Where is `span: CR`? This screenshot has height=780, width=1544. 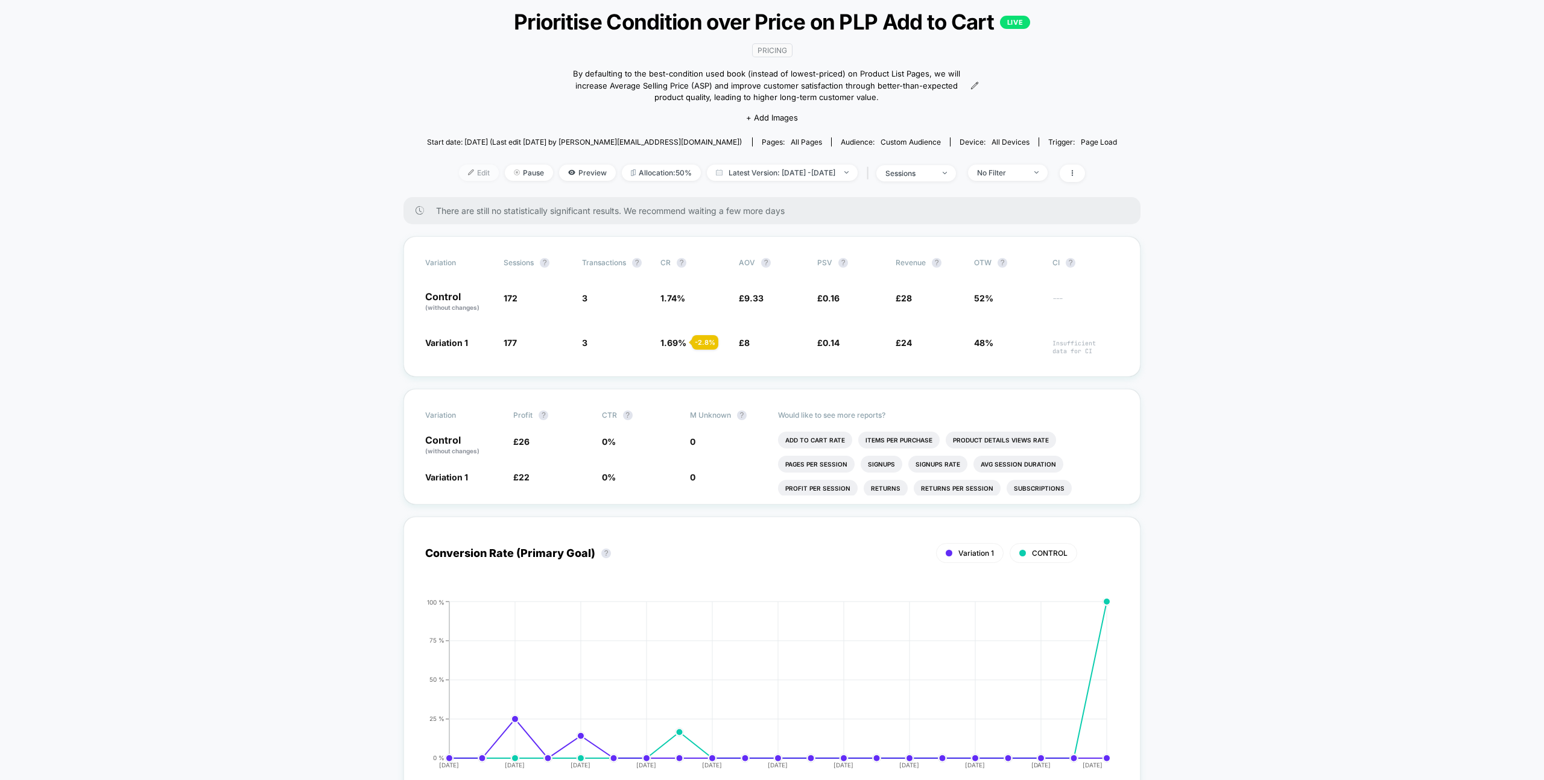 span: CR is located at coordinates (665, 262).